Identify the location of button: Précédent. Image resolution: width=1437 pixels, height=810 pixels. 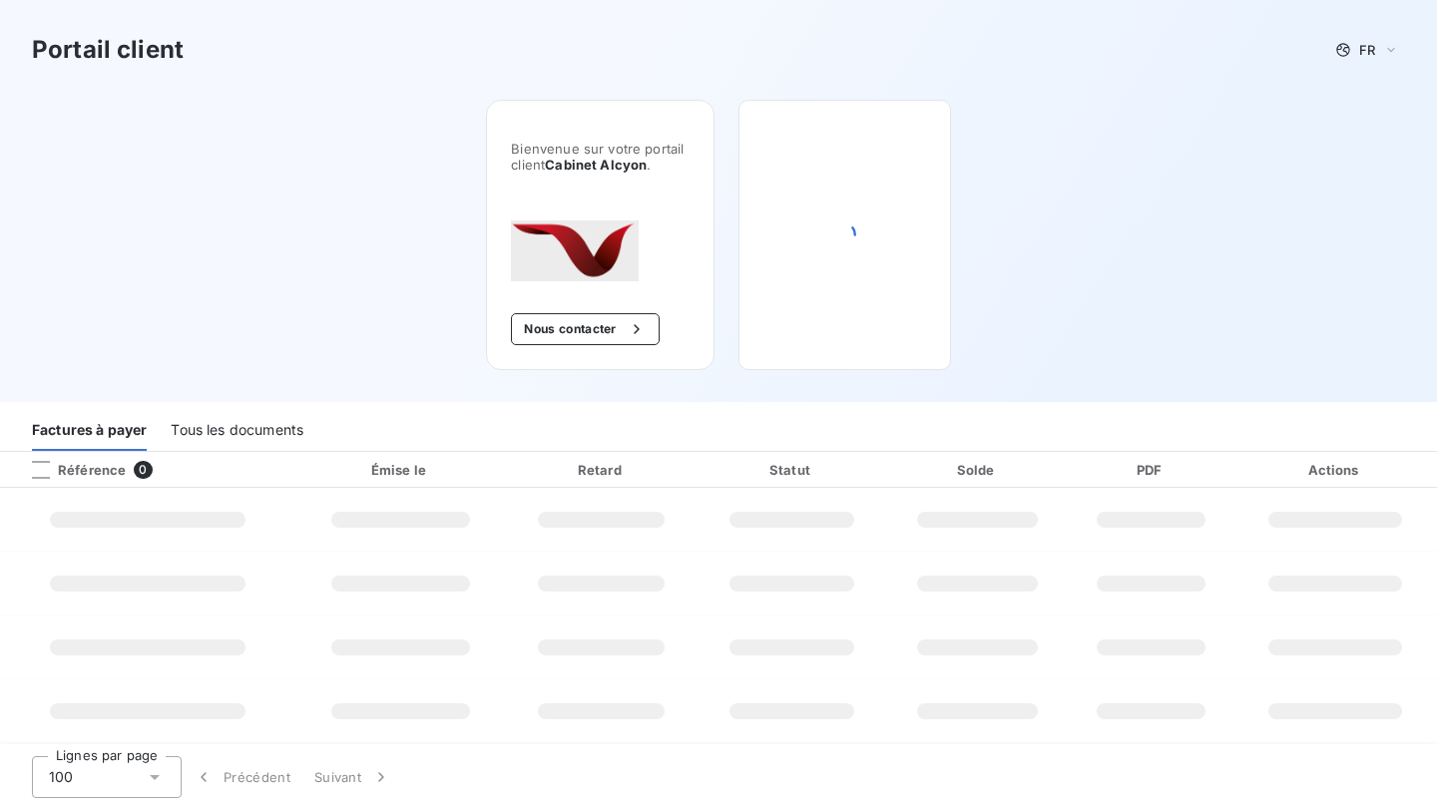
(242, 778).